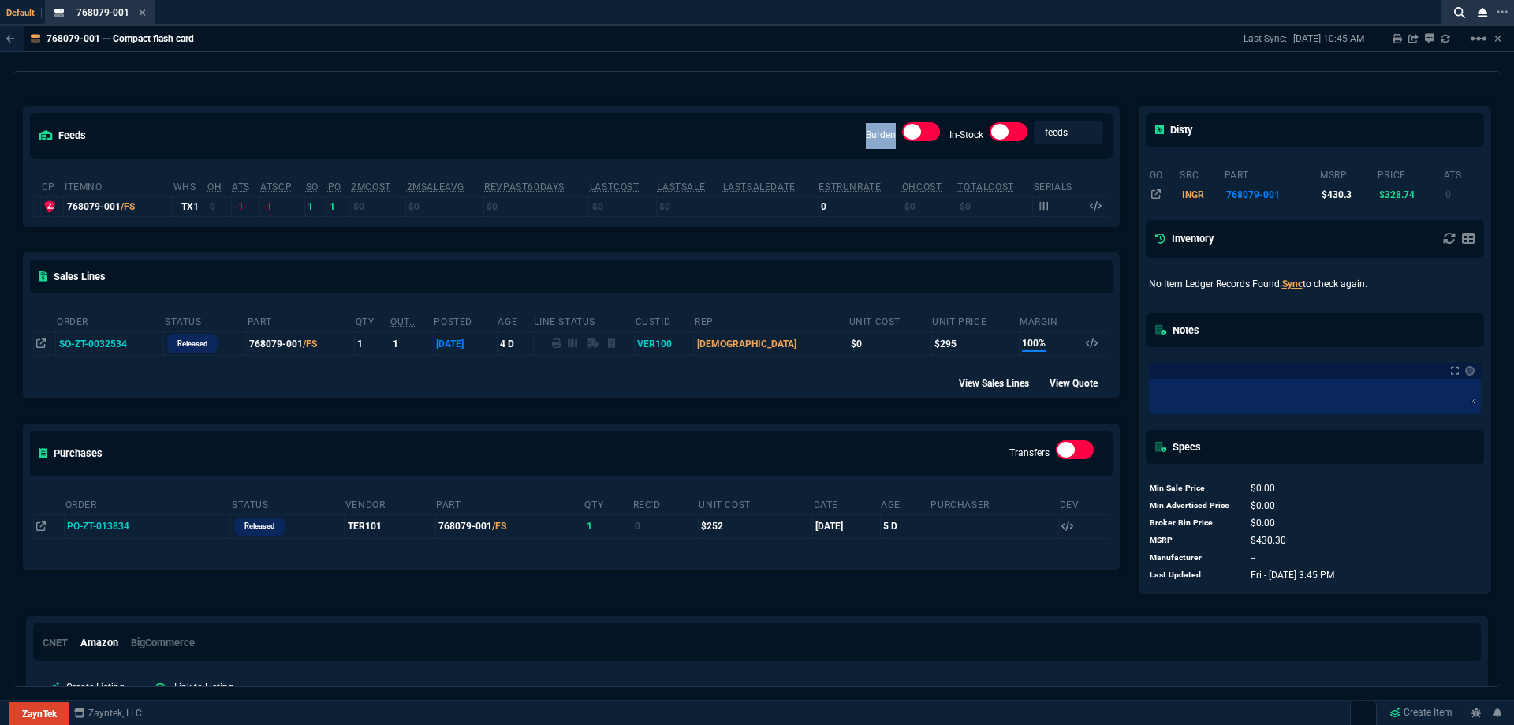 This screenshot has height=725, width=1514. What do you see at coordinates (771, 320) in the screenshot?
I see `th: Rep` at bounding box center [771, 320].